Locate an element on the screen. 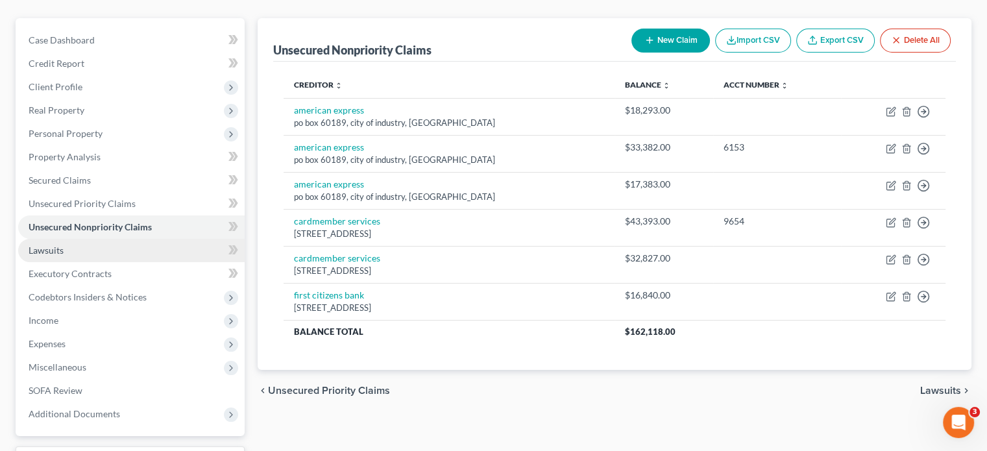 Image resolution: width=987 pixels, height=451 pixels. a: SOFA Review is located at coordinates (131, 390).